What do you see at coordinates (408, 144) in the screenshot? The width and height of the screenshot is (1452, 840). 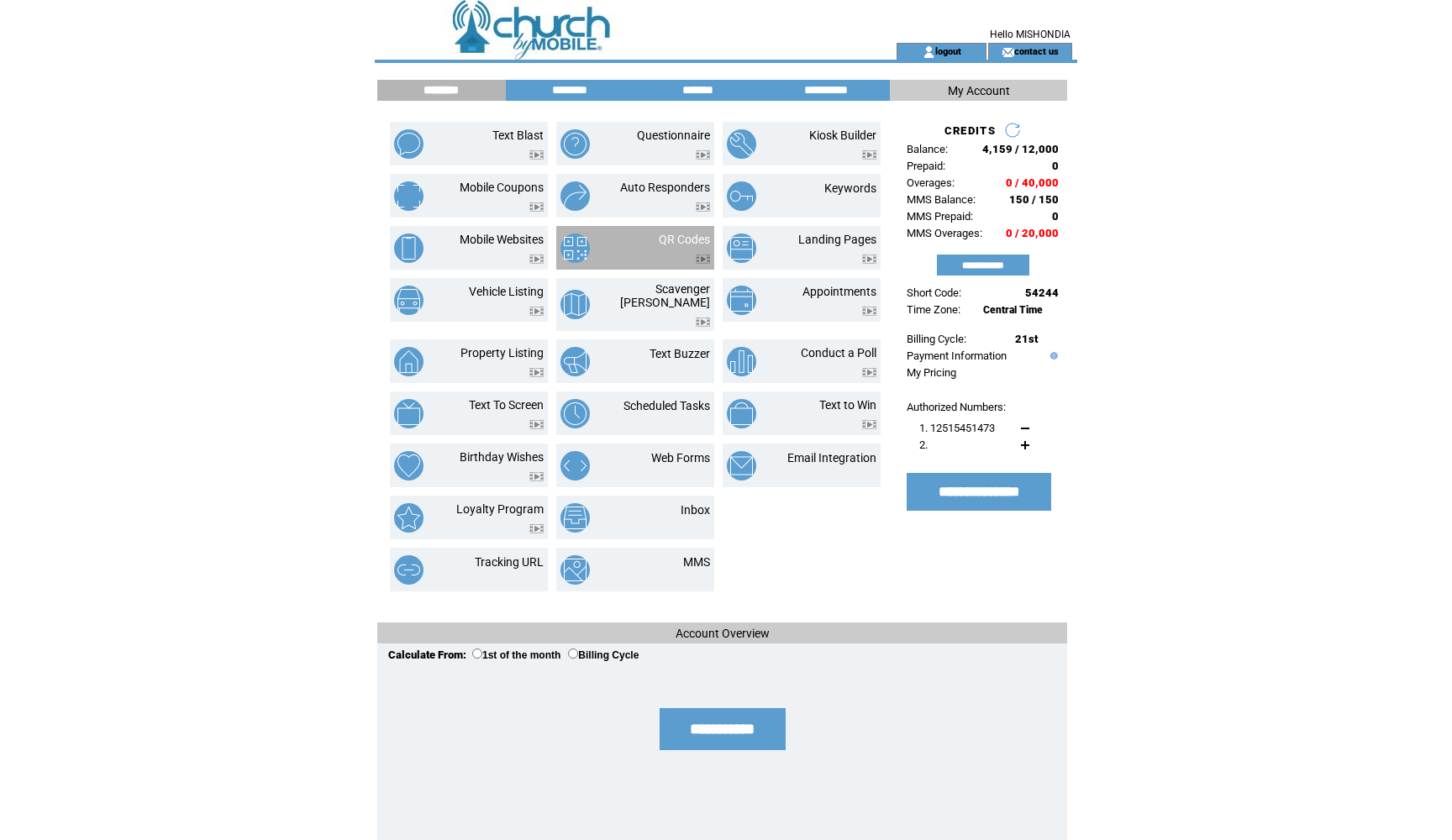 I see `img: text-blast.png` at bounding box center [408, 144].